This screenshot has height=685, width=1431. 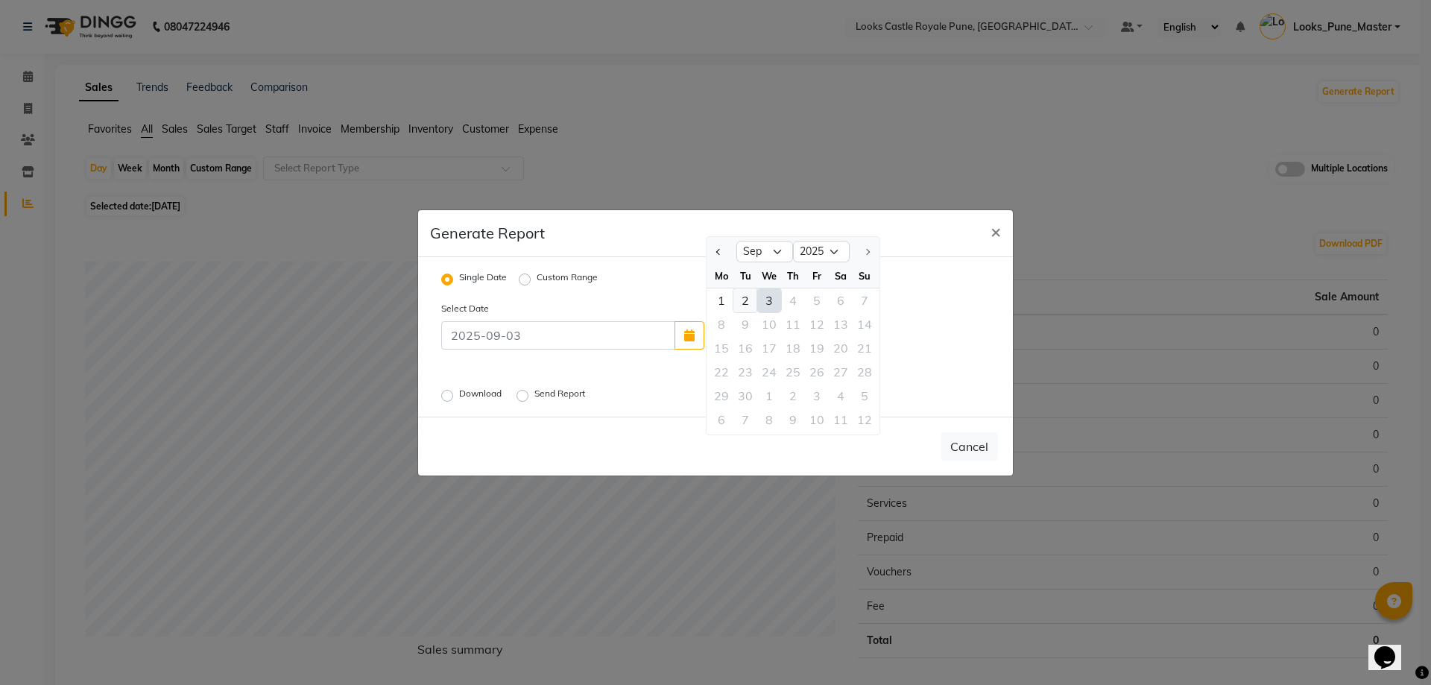 I want to click on div: Sa, so click(x=840, y=276).